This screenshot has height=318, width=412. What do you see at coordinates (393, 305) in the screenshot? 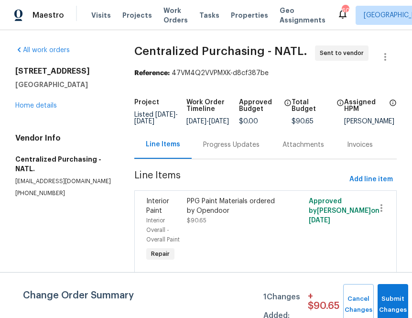
I see `span: Submit Changes` at bounding box center [393, 305].